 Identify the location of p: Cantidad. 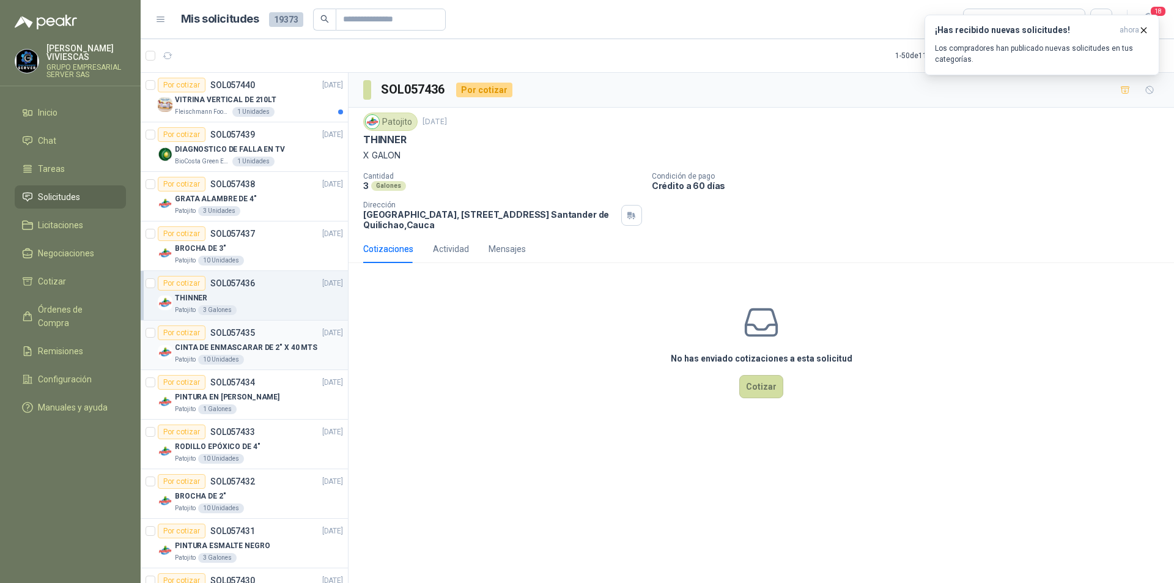
(503, 176).